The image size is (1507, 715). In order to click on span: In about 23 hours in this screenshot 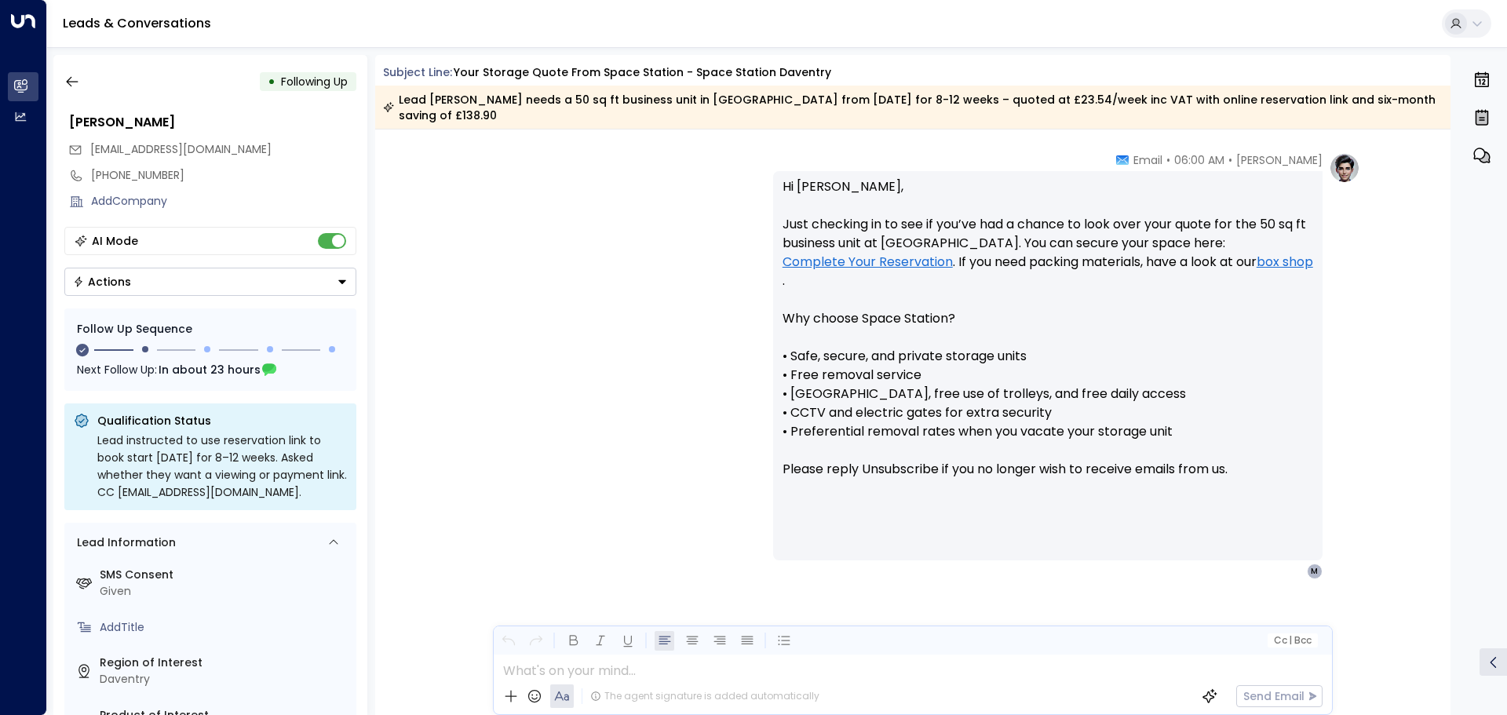, I will do `click(210, 370)`.